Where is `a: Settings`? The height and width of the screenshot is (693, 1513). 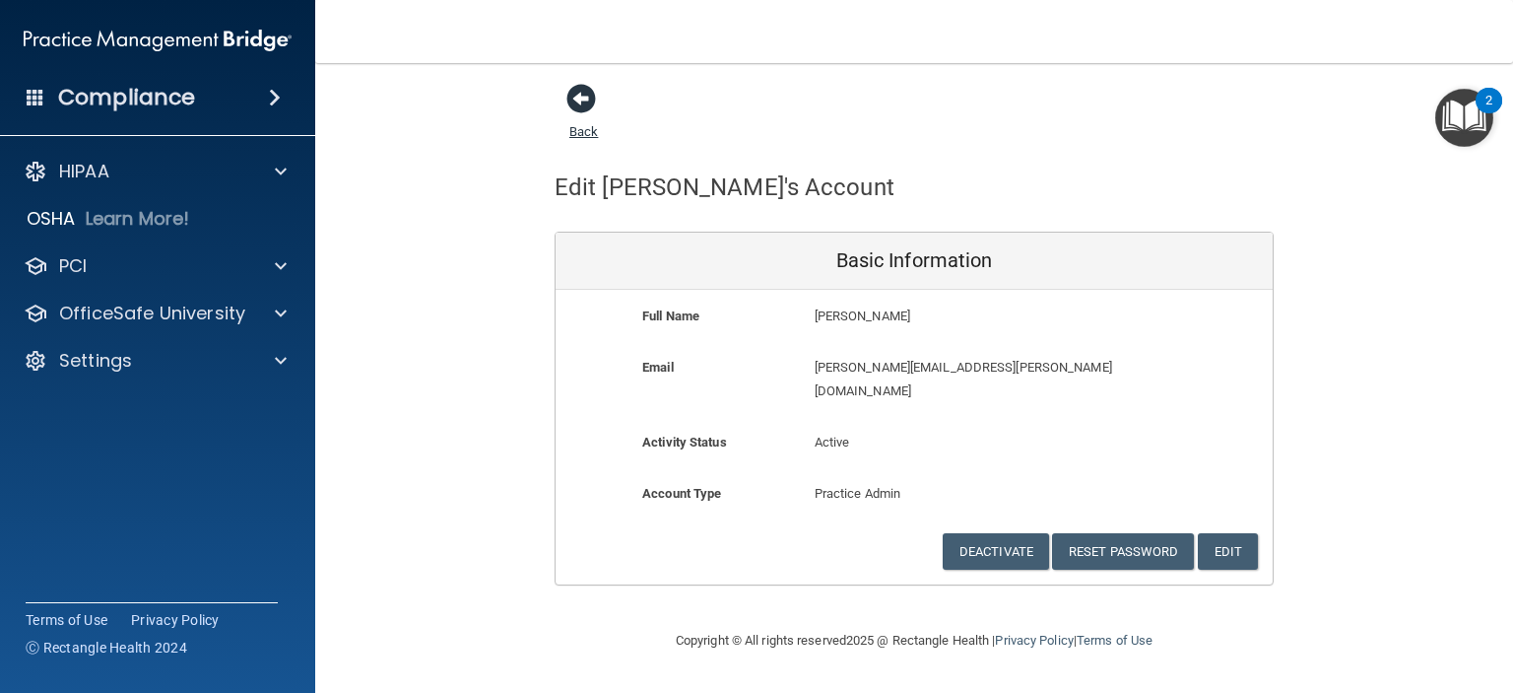 a: Settings is located at coordinates (155, 361).